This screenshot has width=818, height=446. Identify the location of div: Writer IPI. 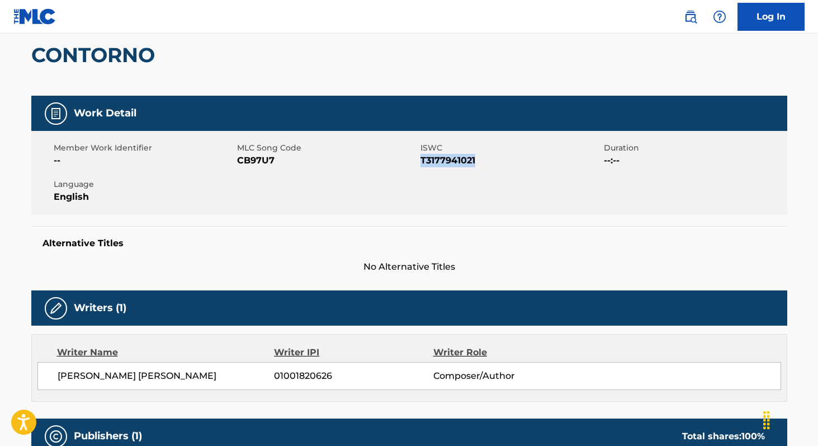
(353, 352).